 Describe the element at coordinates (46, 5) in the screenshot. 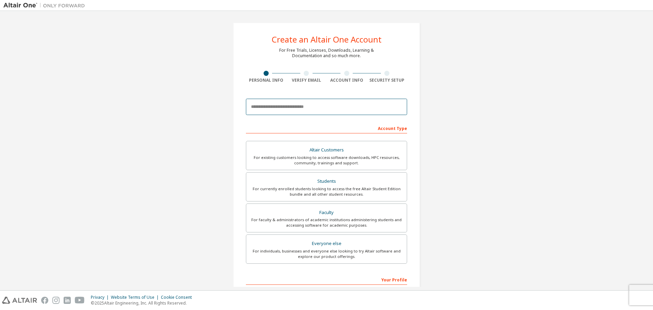

I see `img: Altair One` at that location.